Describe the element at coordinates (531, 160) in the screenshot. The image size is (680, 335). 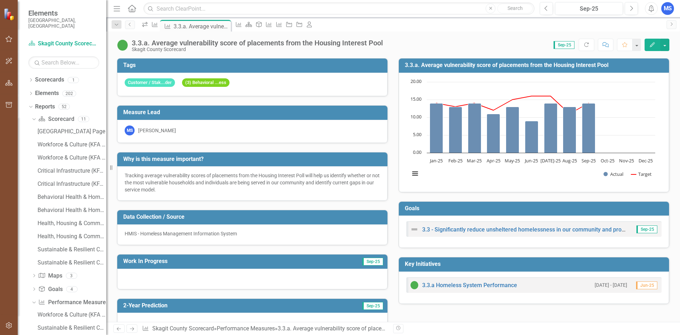
I see `text: Jun-25` at that location.